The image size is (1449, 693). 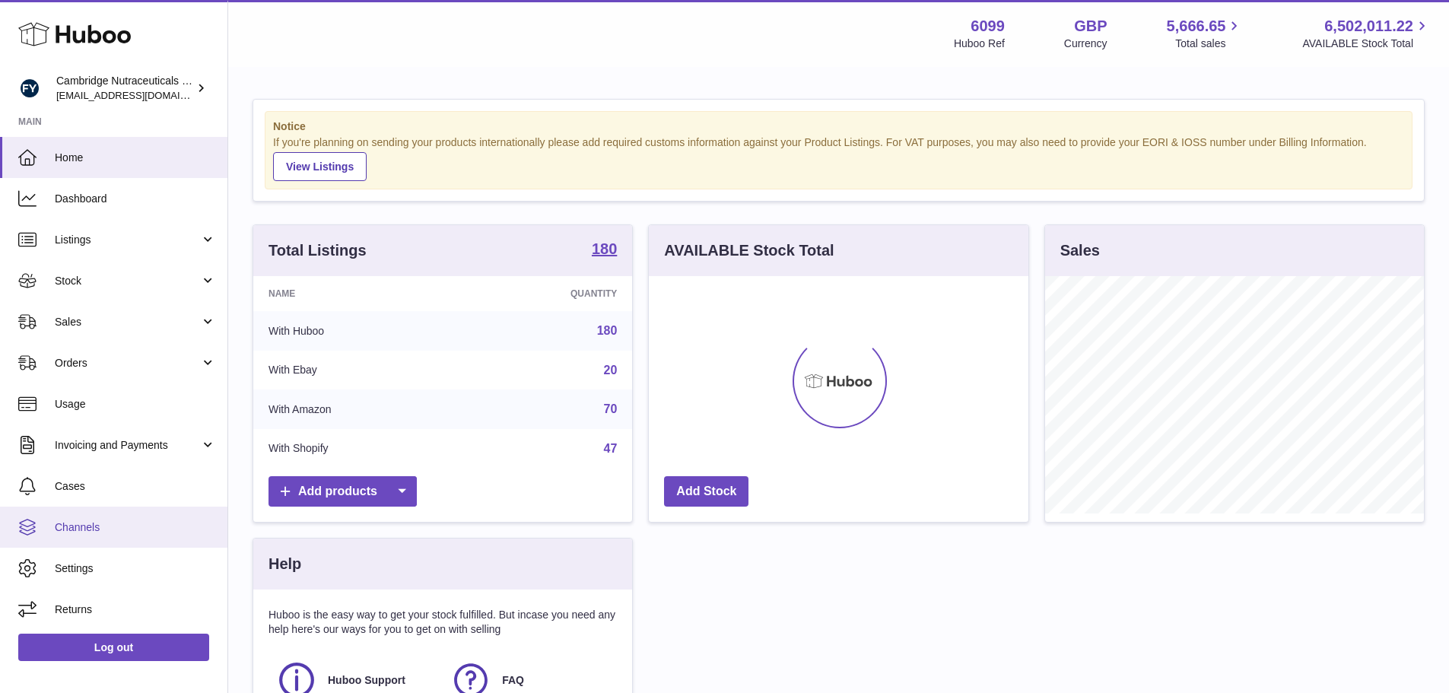 I want to click on a: Add products, so click(x=342, y=491).